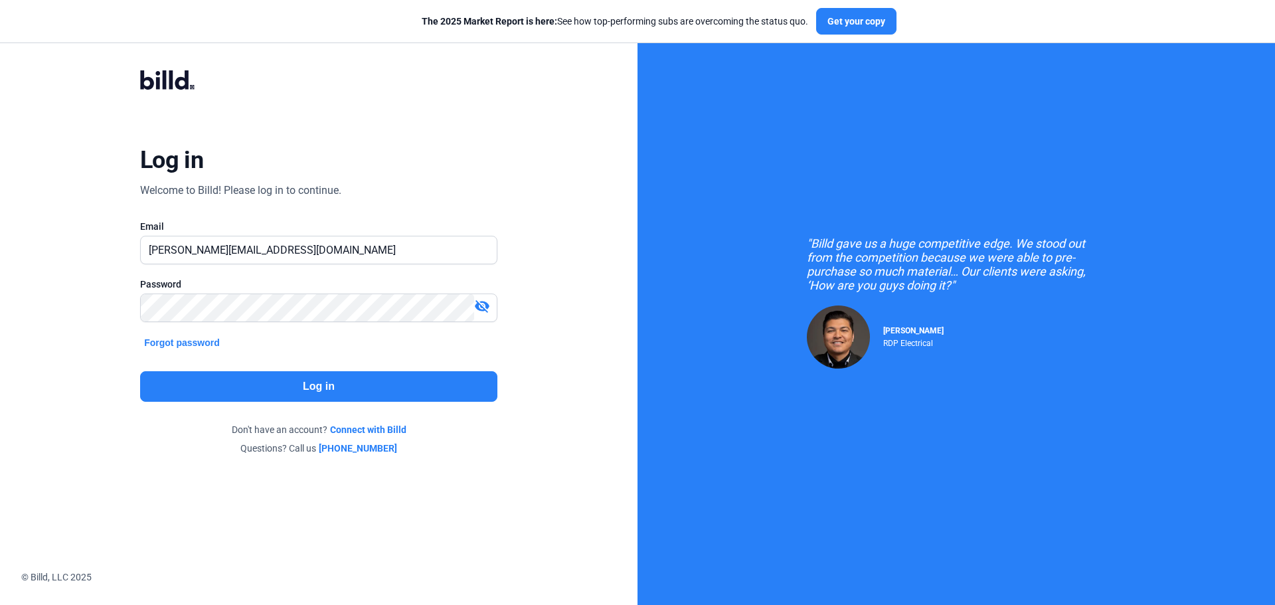  What do you see at coordinates (319, 448) in the screenshot?
I see `div: Questions? Call us` at bounding box center [319, 448].